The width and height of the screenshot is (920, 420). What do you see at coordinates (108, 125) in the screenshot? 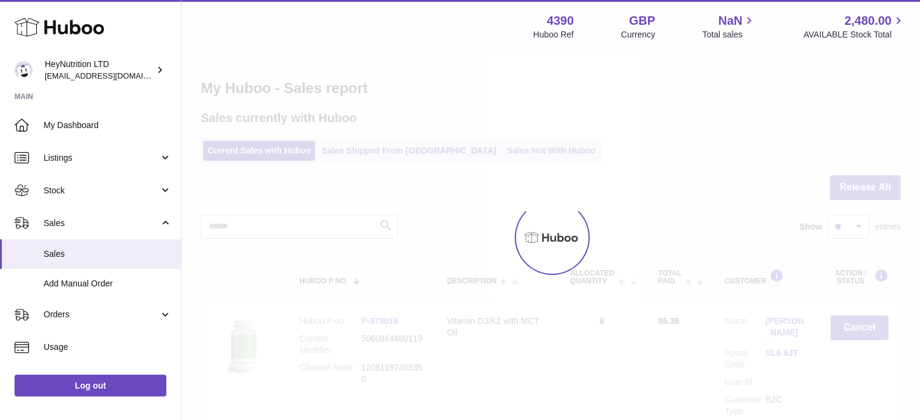
I see `span: My Dashboard` at bounding box center [108, 125].